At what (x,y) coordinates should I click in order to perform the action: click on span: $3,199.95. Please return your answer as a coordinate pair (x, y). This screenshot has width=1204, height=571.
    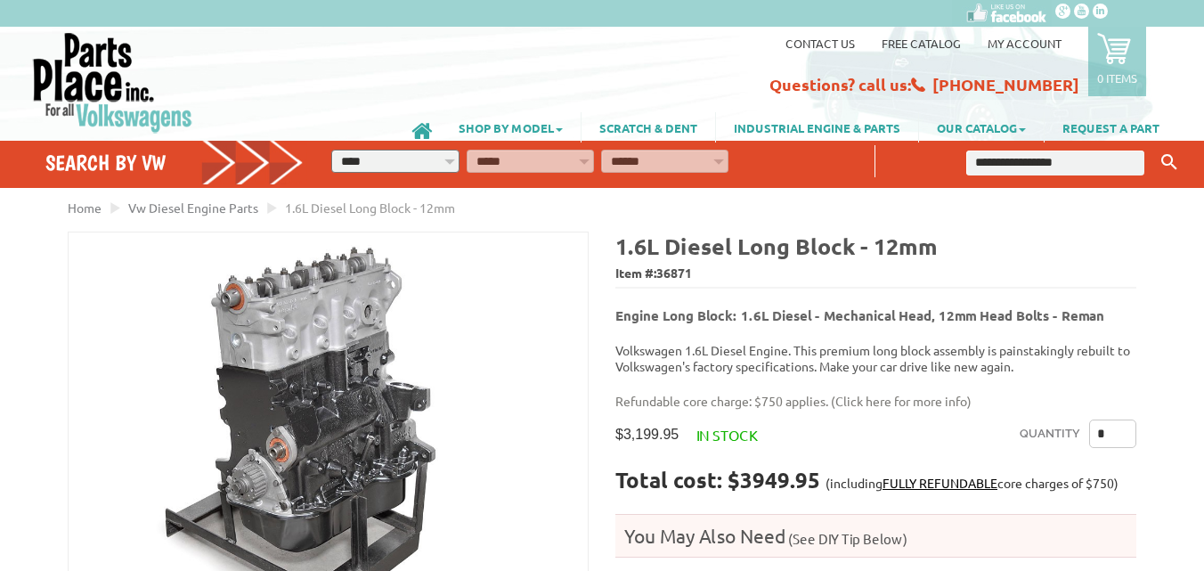
    Looking at the image, I should click on (647, 434).